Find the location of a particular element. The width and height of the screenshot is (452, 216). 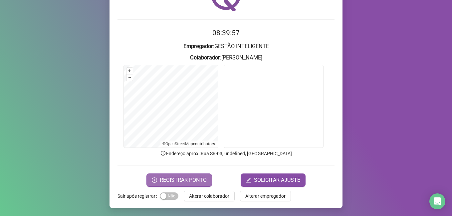

button: editSOLICITAR AJUSTE is located at coordinates (273, 180).